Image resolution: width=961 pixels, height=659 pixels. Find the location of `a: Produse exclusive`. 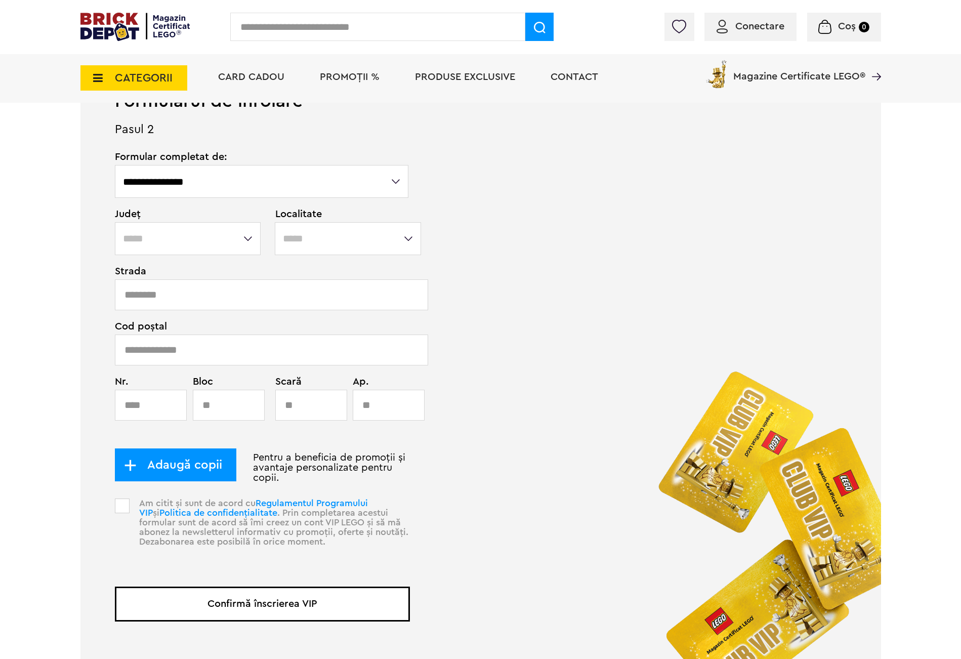

a: Produse exclusive is located at coordinates (465, 77).